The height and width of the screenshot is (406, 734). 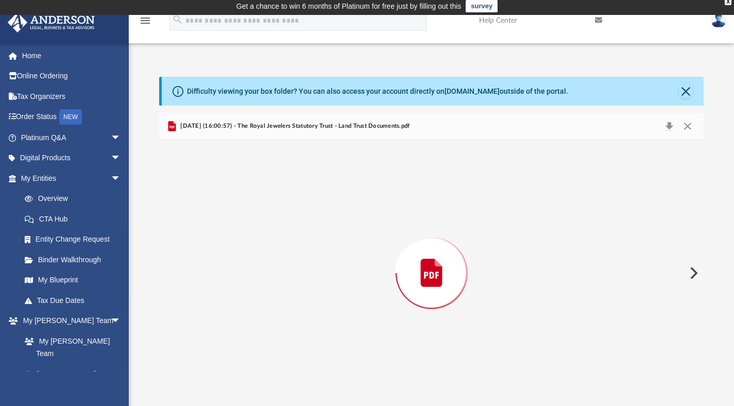 What do you see at coordinates (75, 300) in the screenshot?
I see `a: Tax Due Dates` at bounding box center [75, 300].